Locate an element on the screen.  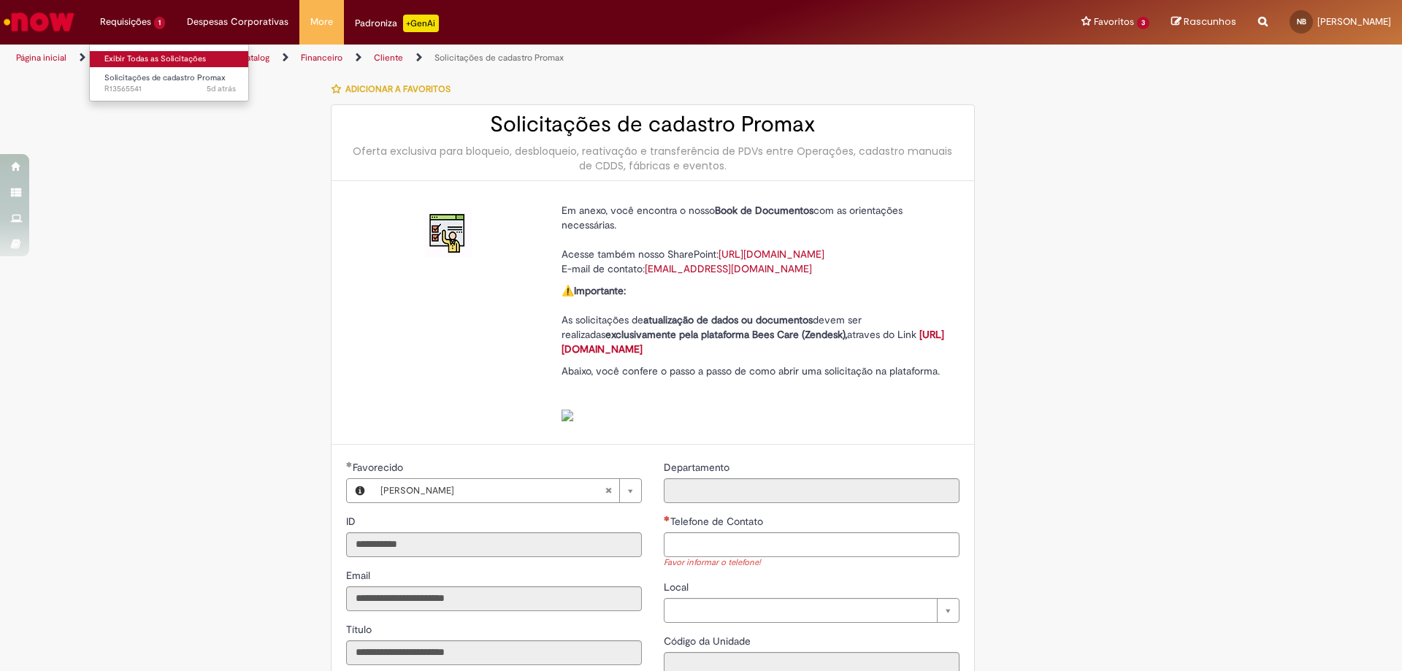
label: Somente leitura - ID is located at coordinates (352, 521).